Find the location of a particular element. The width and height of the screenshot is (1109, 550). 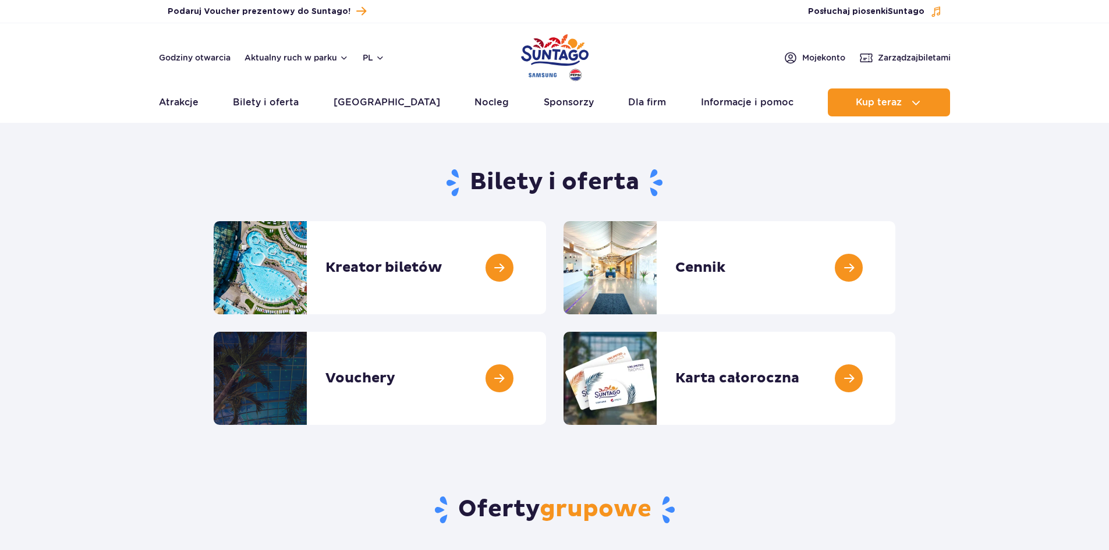

button: Kup teraz is located at coordinates (889, 102).